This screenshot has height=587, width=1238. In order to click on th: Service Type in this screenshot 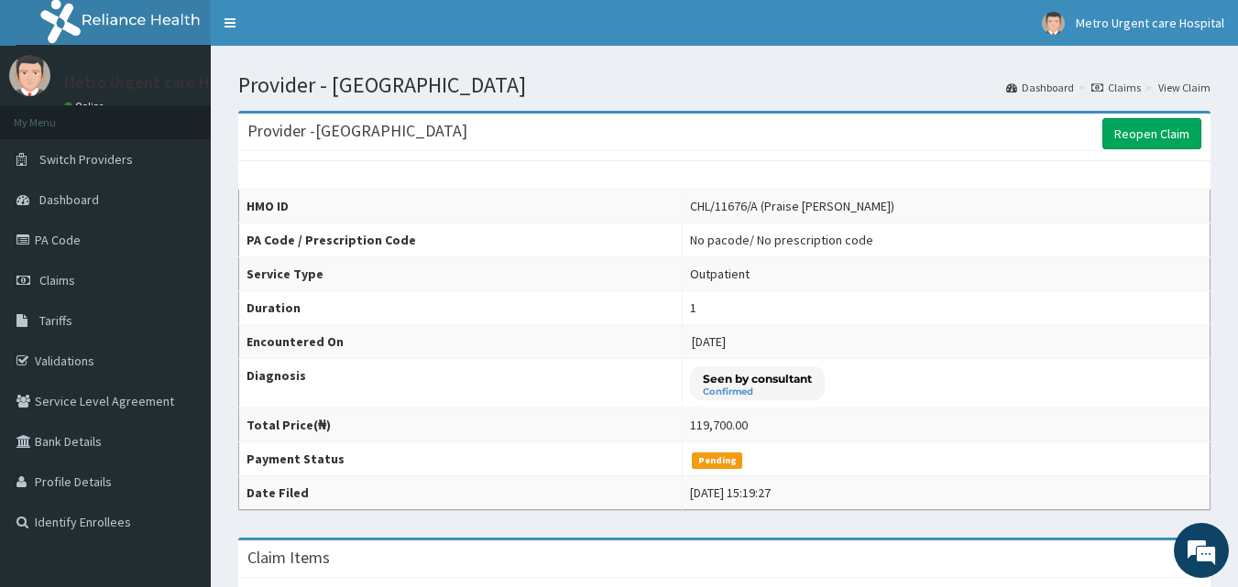, I will do `click(461, 274)`.